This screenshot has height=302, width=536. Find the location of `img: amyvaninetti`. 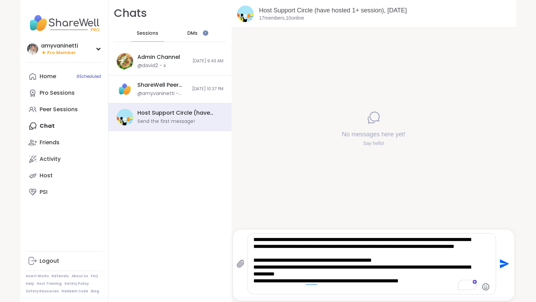

img: amyvaninetti is located at coordinates (33, 49).